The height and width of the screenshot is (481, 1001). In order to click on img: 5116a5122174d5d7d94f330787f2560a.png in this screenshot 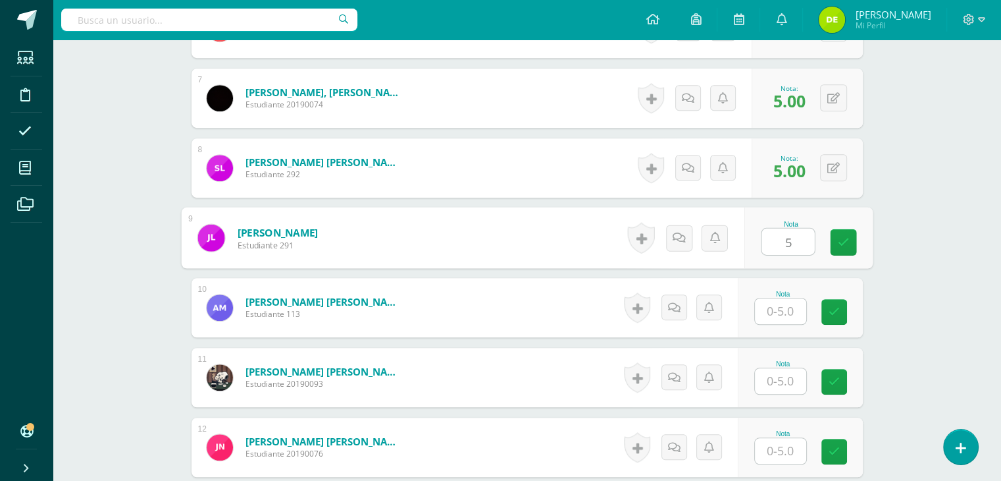, I will do `click(220, 377)`.